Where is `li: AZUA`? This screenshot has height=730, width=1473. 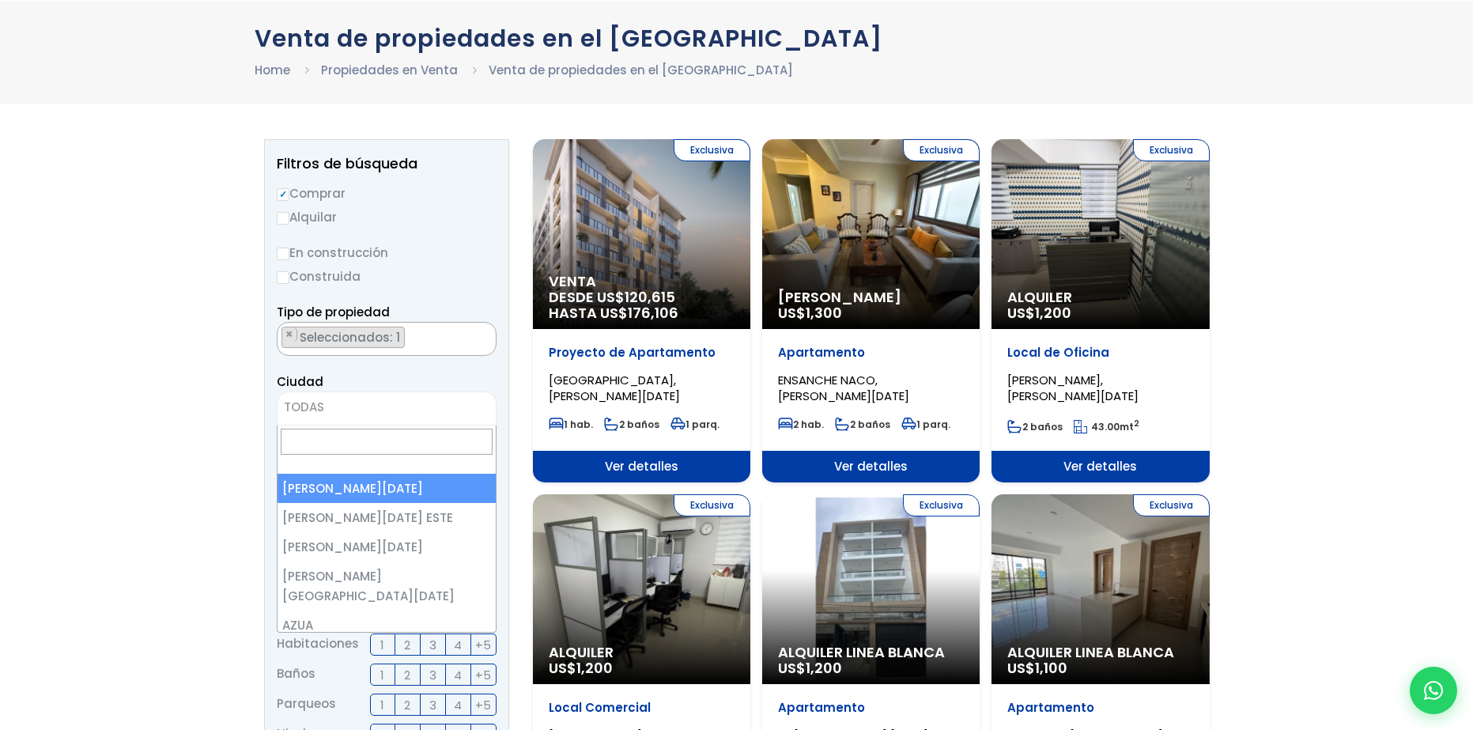
li: AZUA is located at coordinates (387, 624).